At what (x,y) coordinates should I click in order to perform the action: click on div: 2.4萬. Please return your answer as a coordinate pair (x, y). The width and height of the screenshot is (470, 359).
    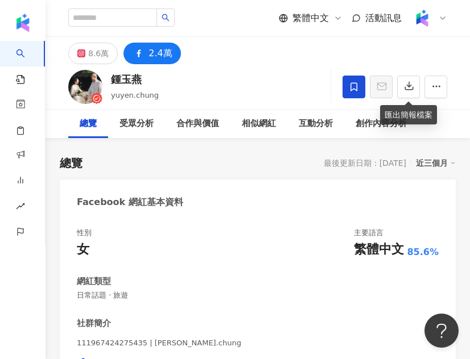
    Looking at the image, I should click on (160, 53).